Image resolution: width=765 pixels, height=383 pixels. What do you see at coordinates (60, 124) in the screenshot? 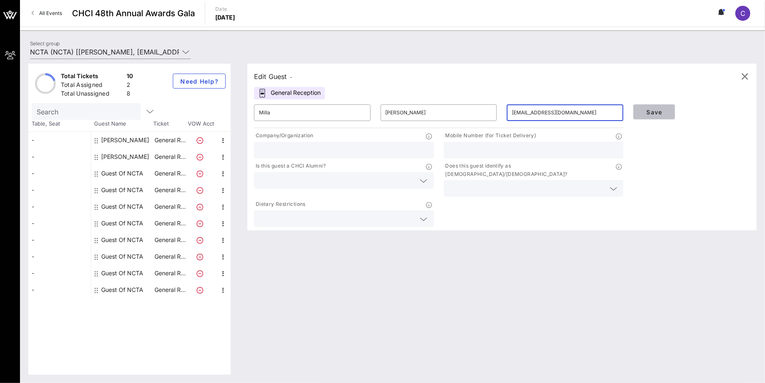
I see `span: Table, Seat` at bounding box center [60, 124].